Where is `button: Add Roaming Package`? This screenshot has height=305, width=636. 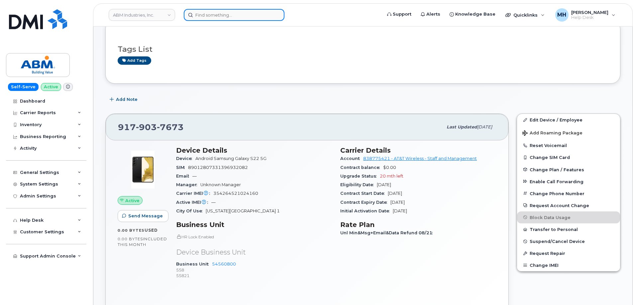
button: Add Roaming Package is located at coordinates (568, 133).